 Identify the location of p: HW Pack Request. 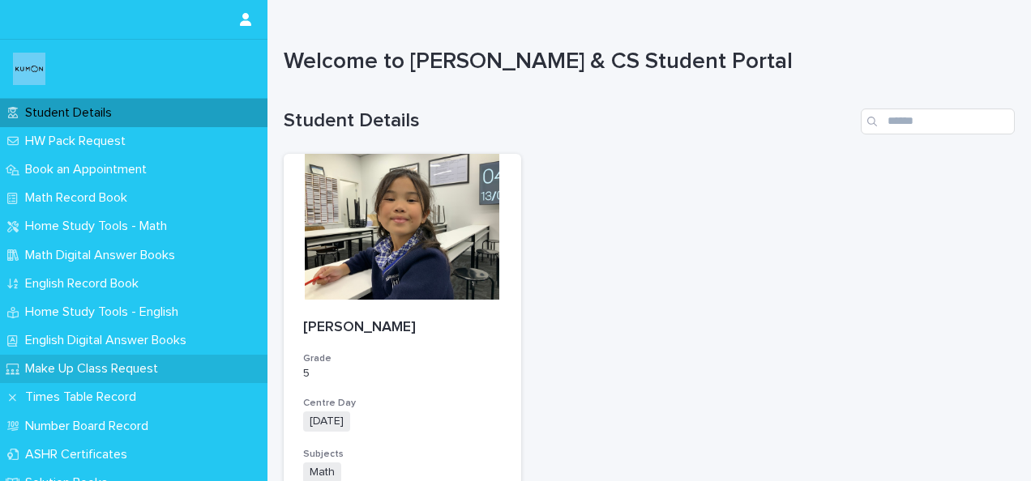
(79, 141).